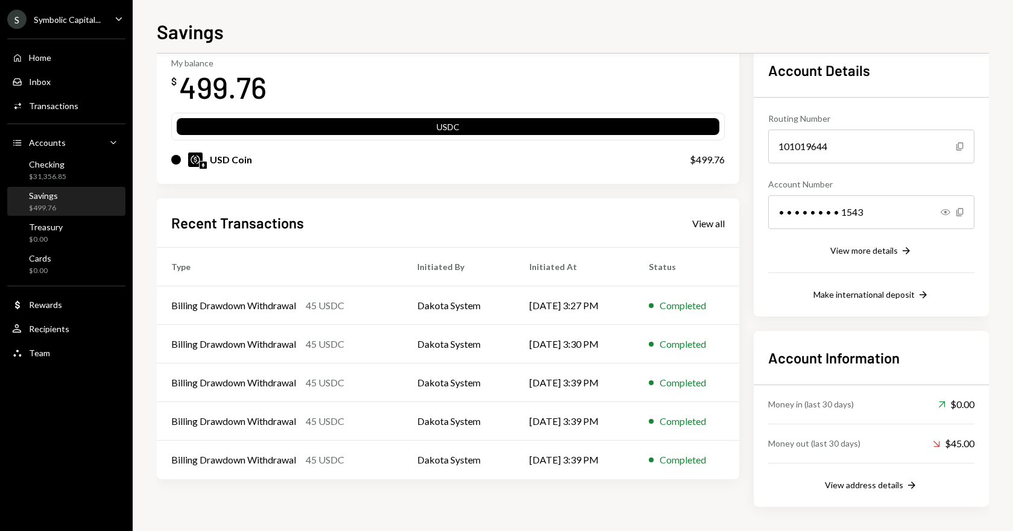  What do you see at coordinates (871, 70) in the screenshot?
I see `h2: Account Details` at bounding box center [871, 70].